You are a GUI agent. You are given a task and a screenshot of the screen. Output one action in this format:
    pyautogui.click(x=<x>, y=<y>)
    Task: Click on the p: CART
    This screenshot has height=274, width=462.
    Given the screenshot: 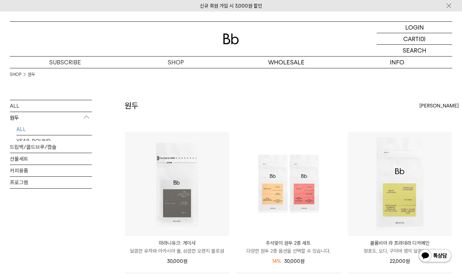 What is the action you would take?
    pyautogui.click(x=411, y=39)
    